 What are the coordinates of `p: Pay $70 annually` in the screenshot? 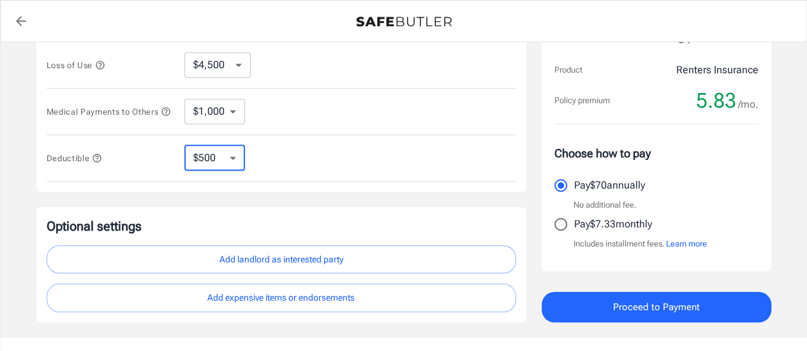 It's located at (609, 186).